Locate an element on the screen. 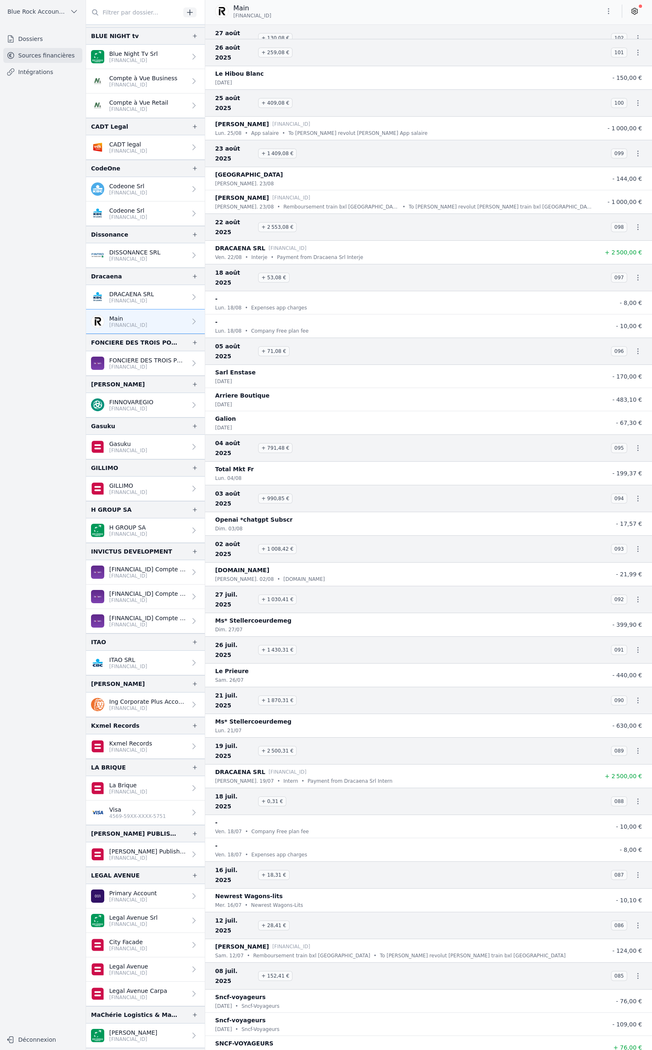 Image resolution: width=652 pixels, height=1050 pixels. span: + 1 409,08 € is located at coordinates (277, 153).